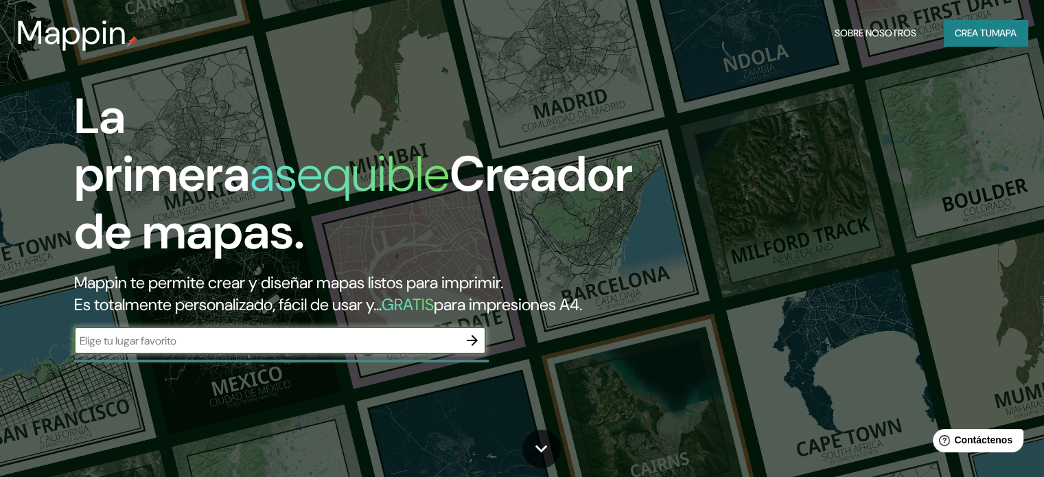  I want to click on font: mapa, so click(1004, 33).